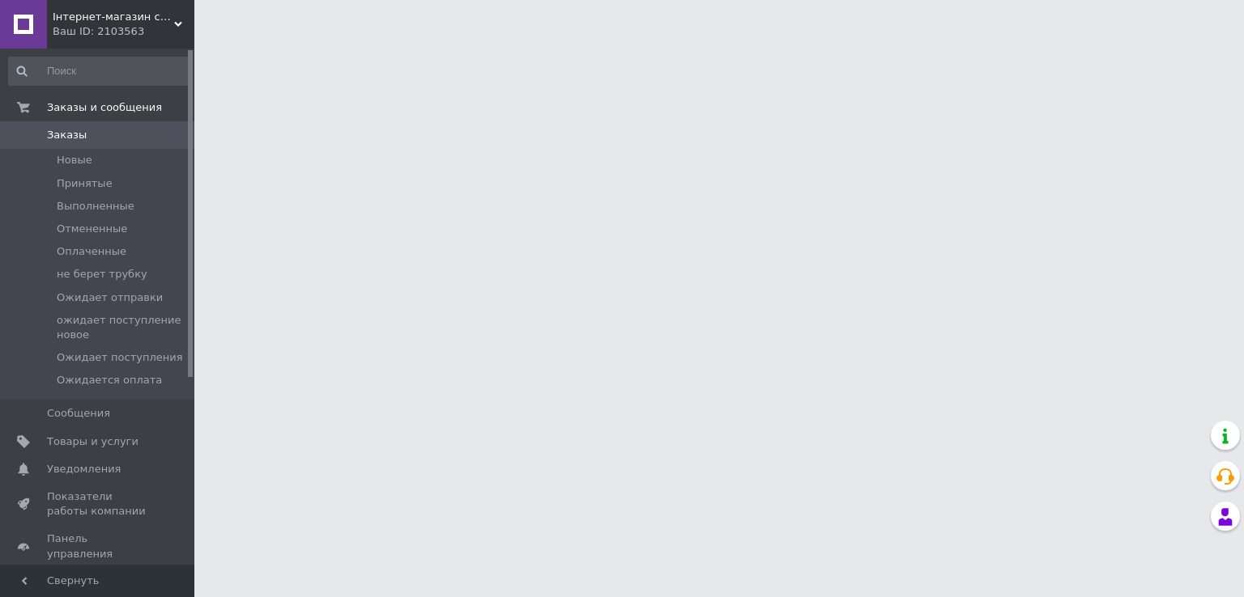 The height and width of the screenshot is (597, 1244). I want to click on span: Показатели работы компании, so click(98, 504).